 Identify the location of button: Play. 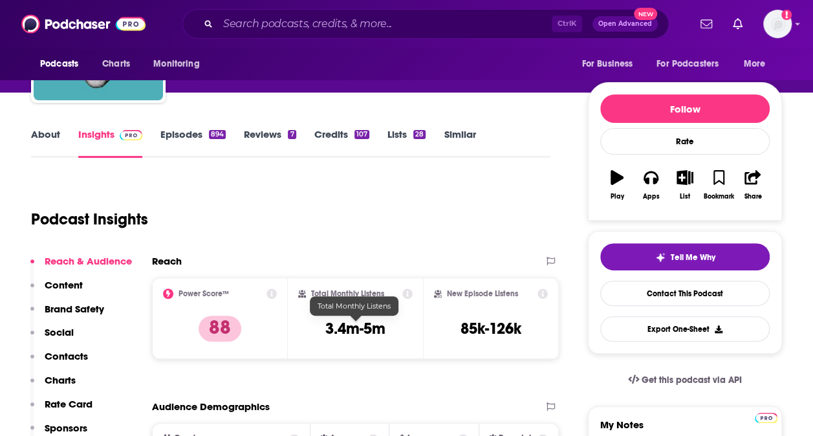
(617, 185).